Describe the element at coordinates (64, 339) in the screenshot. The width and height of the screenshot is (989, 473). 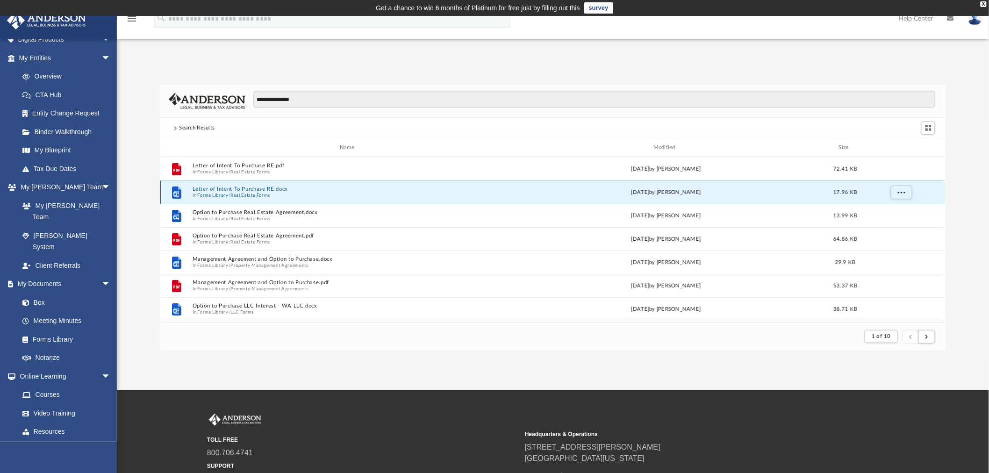
I see `a: Forms Library` at that location.